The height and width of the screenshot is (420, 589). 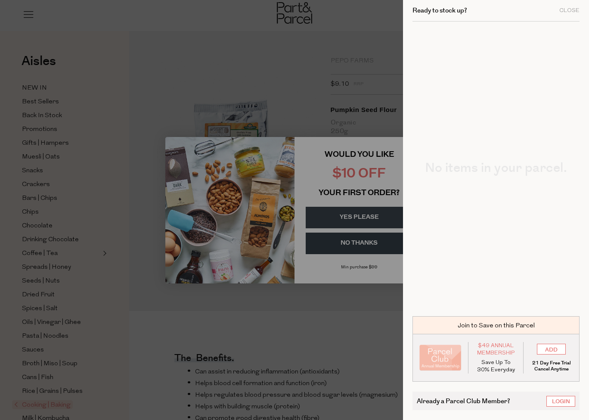 What do you see at coordinates (569, 10) in the screenshot?
I see `div: Close` at bounding box center [569, 10].